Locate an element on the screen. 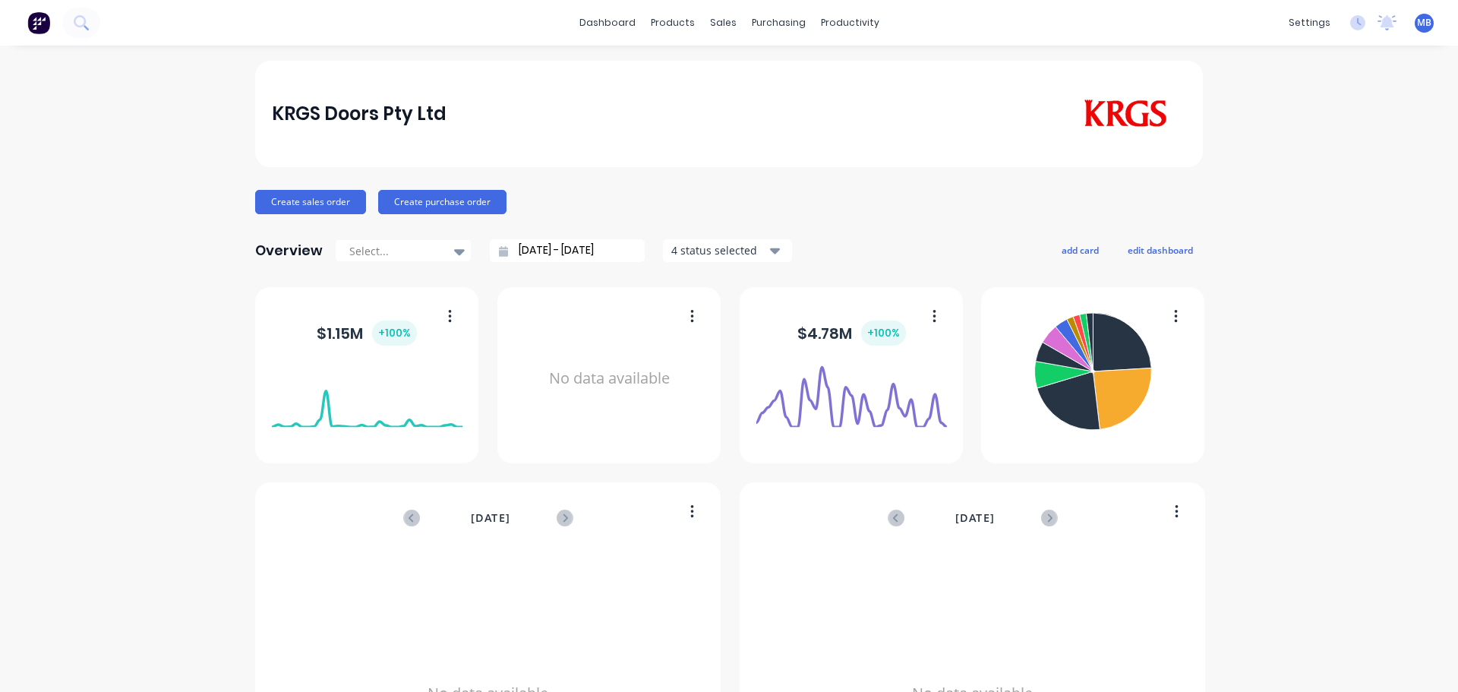 Image resolution: width=1458 pixels, height=692 pixels. div: settings is located at coordinates (1309, 23).